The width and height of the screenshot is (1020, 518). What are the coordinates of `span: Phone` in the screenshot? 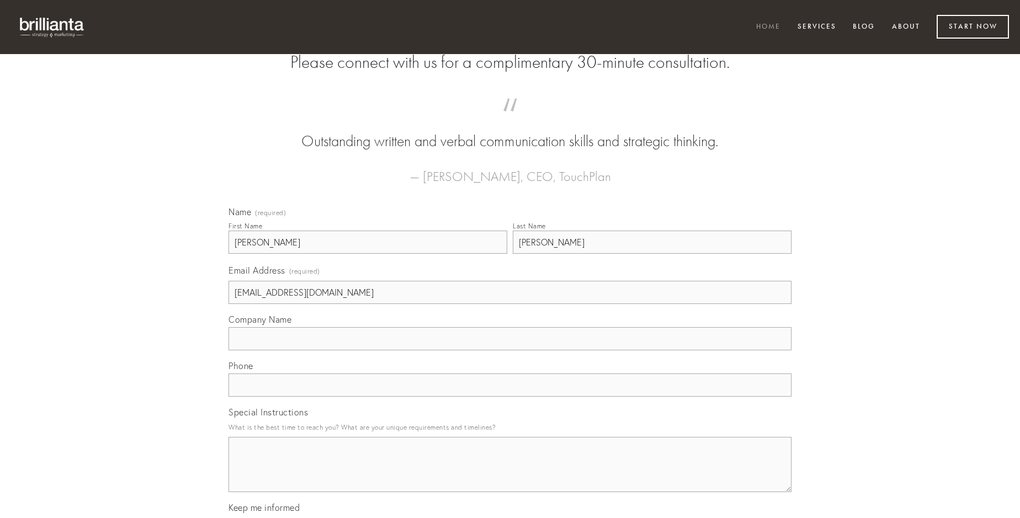 It's located at (241, 366).